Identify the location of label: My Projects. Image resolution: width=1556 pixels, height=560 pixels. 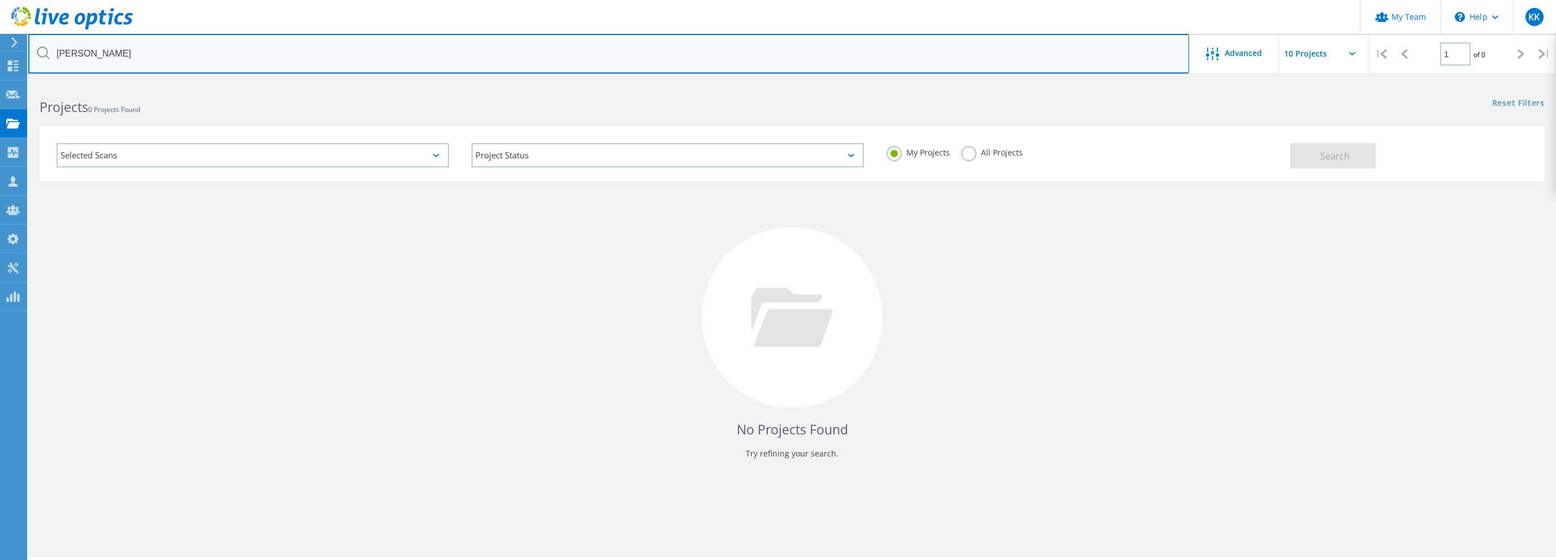
(918, 151).